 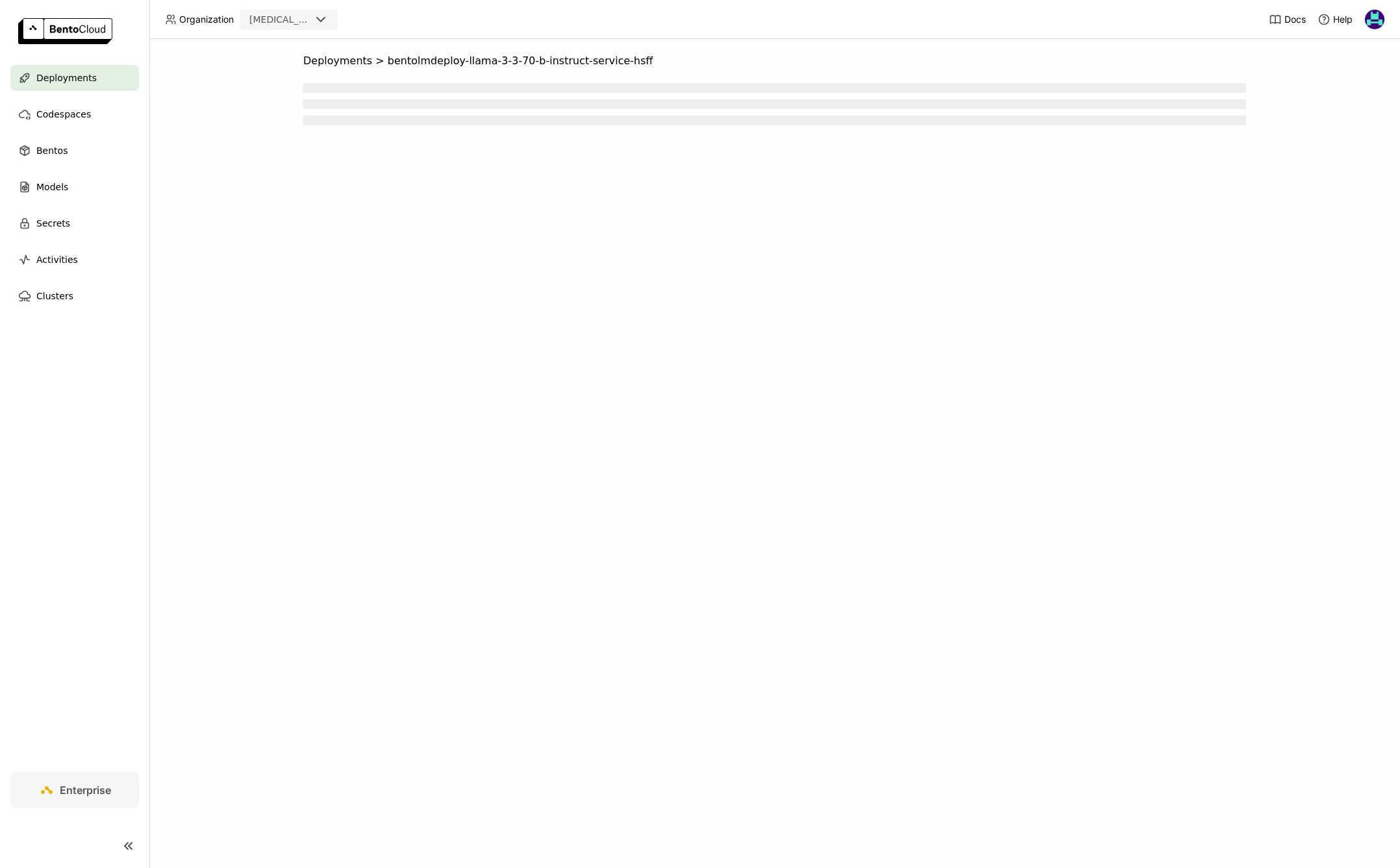 I want to click on span: Bentos, so click(x=51, y=151).